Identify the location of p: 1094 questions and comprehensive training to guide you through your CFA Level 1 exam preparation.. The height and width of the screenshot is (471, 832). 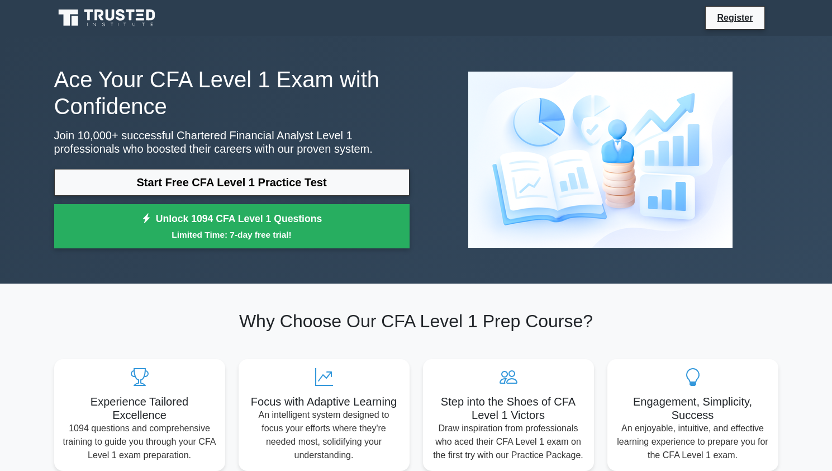
(140, 442).